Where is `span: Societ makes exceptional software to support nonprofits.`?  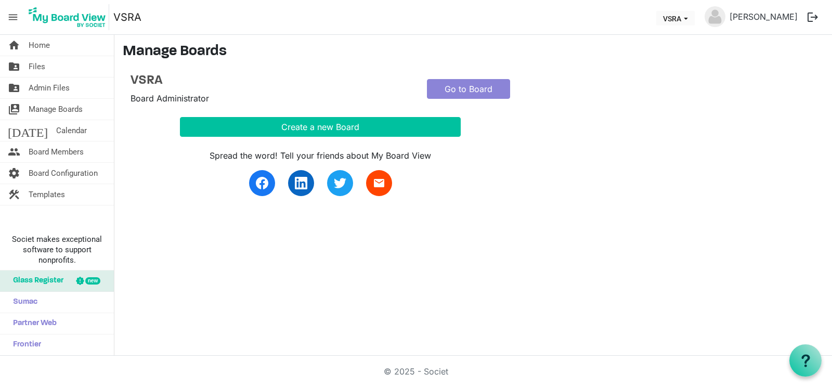
span: Societ makes exceptional software to support nonprofits. is located at coordinates (57, 250).